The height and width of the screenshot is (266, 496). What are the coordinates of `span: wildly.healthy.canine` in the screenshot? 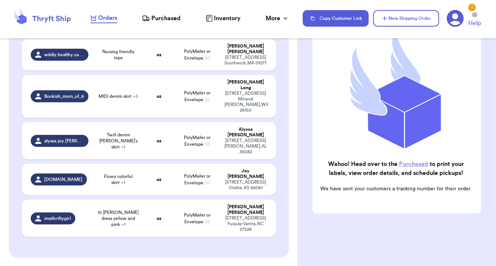 It's located at (64, 55).